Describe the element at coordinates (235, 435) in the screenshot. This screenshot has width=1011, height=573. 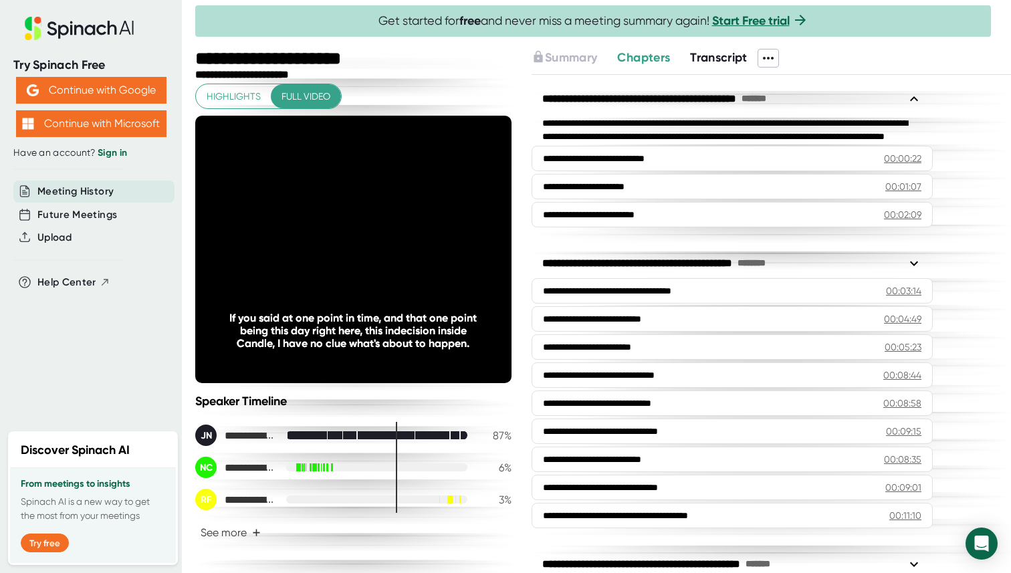
I see `div: Jerremy Newsome` at that location.